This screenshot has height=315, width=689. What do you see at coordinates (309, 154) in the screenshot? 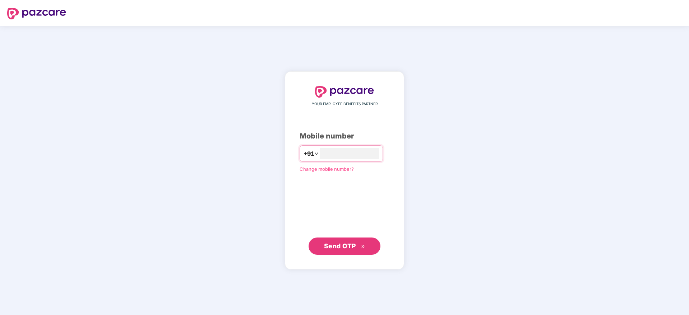
I see `span: +91` at bounding box center [309, 154].